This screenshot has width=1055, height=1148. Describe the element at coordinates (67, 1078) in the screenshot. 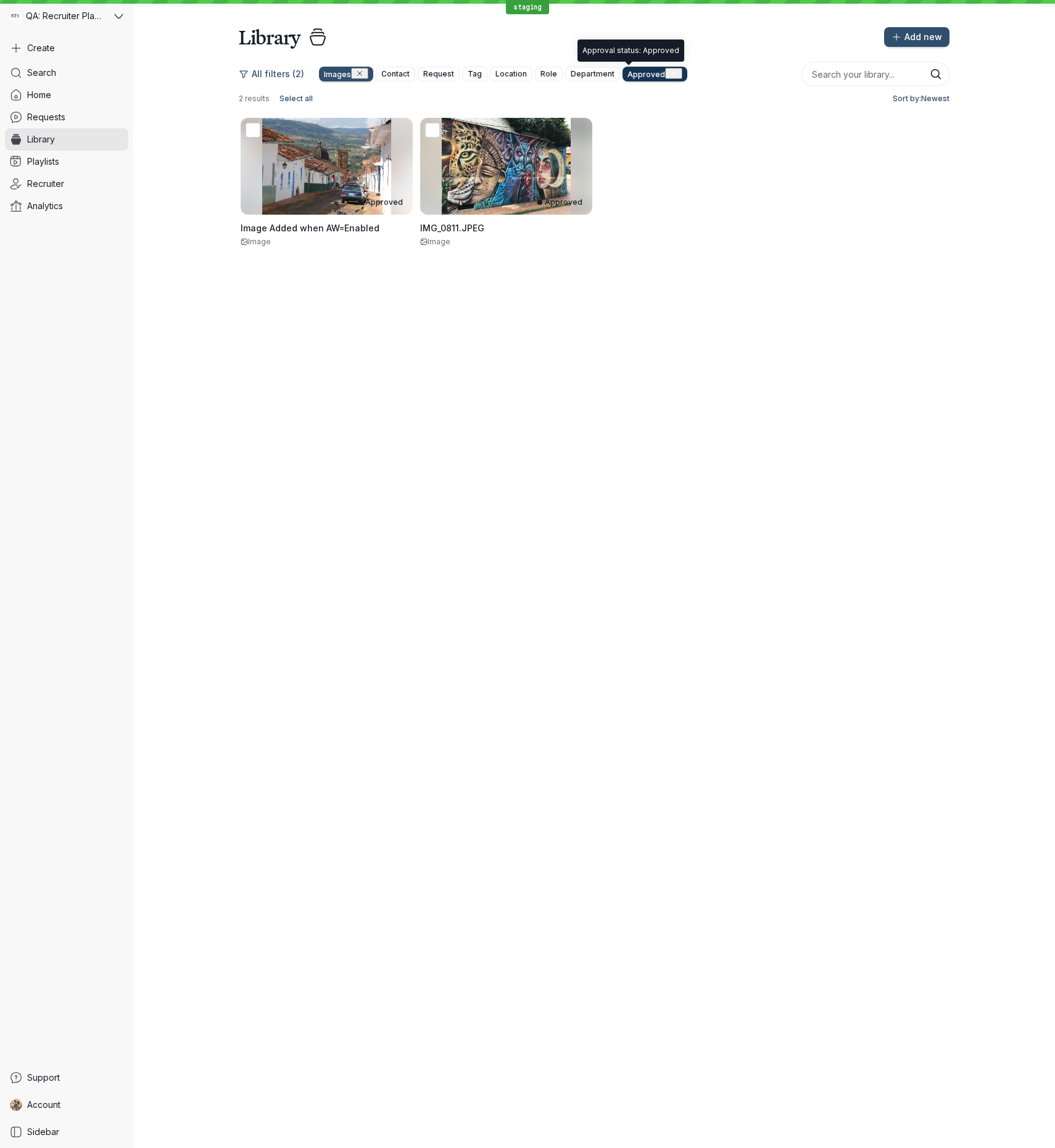

I see `a: Support` at that location.